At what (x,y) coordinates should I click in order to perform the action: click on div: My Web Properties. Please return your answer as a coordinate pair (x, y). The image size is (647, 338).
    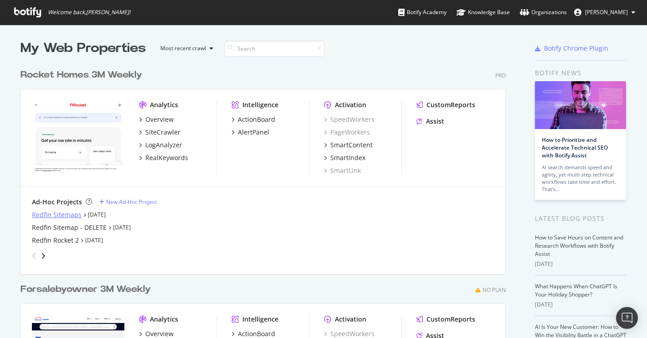
    Looking at the image, I should click on (83, 48).